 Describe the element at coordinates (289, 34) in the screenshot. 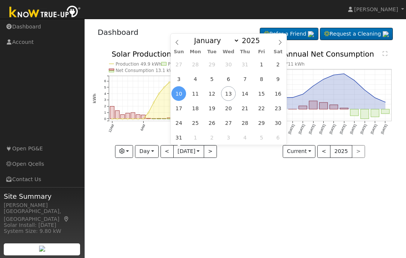

I see `a: Refer a Friend` at that location.